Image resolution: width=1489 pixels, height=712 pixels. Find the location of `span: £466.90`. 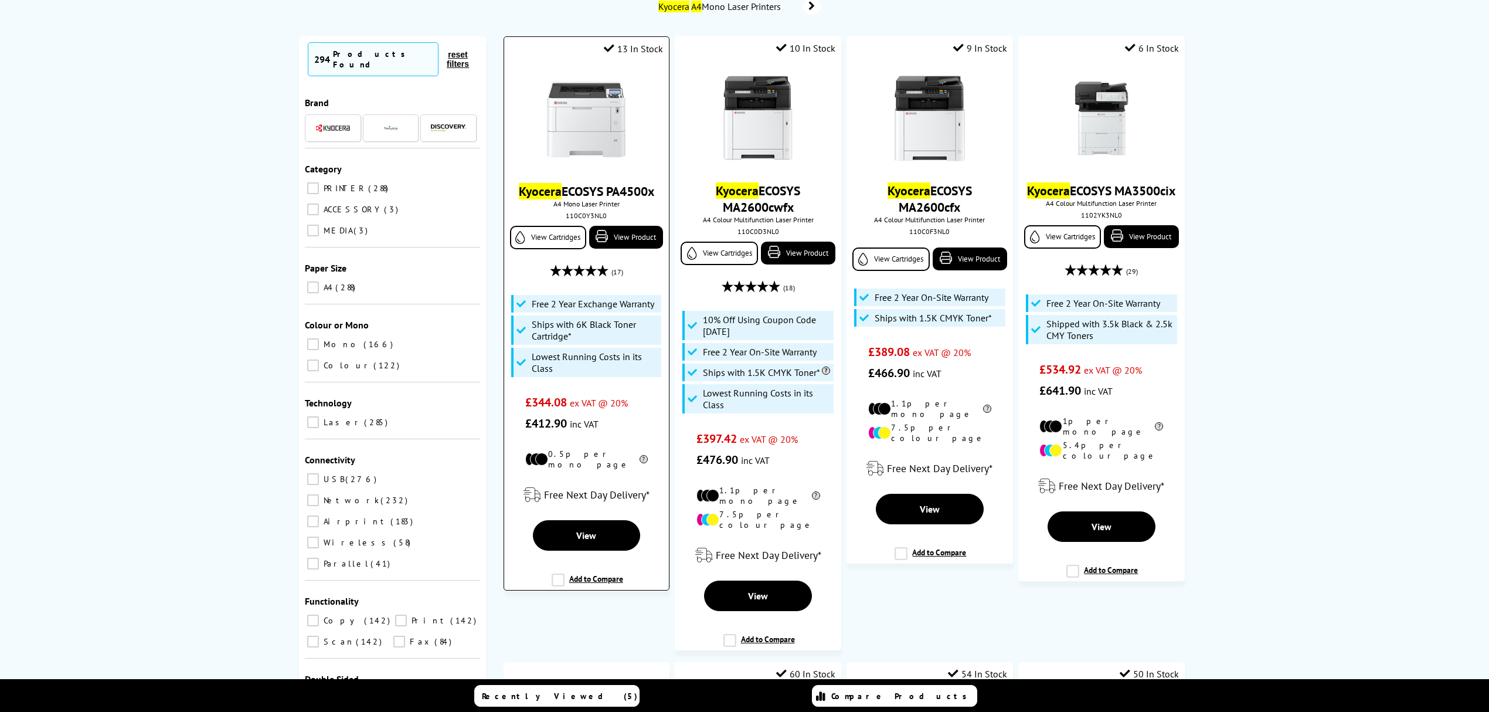

span: £466.90 is located at coordinates (889, 373).